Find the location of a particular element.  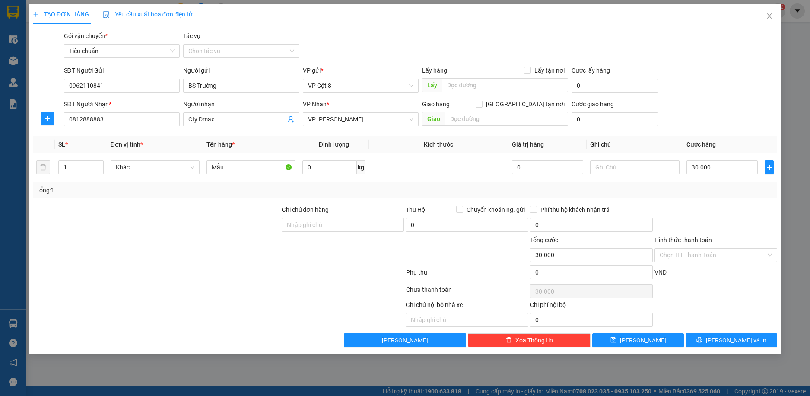

label: Hình thức thanh toán is located at coordinates (683, 240).